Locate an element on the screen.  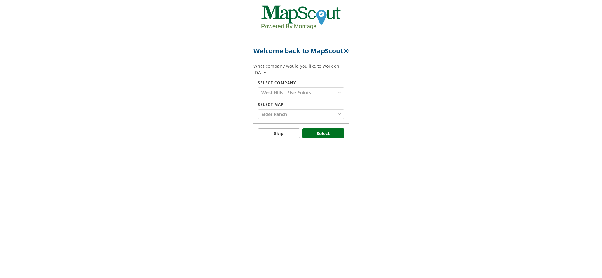
span: Elder is located at coordinates (267, 114).